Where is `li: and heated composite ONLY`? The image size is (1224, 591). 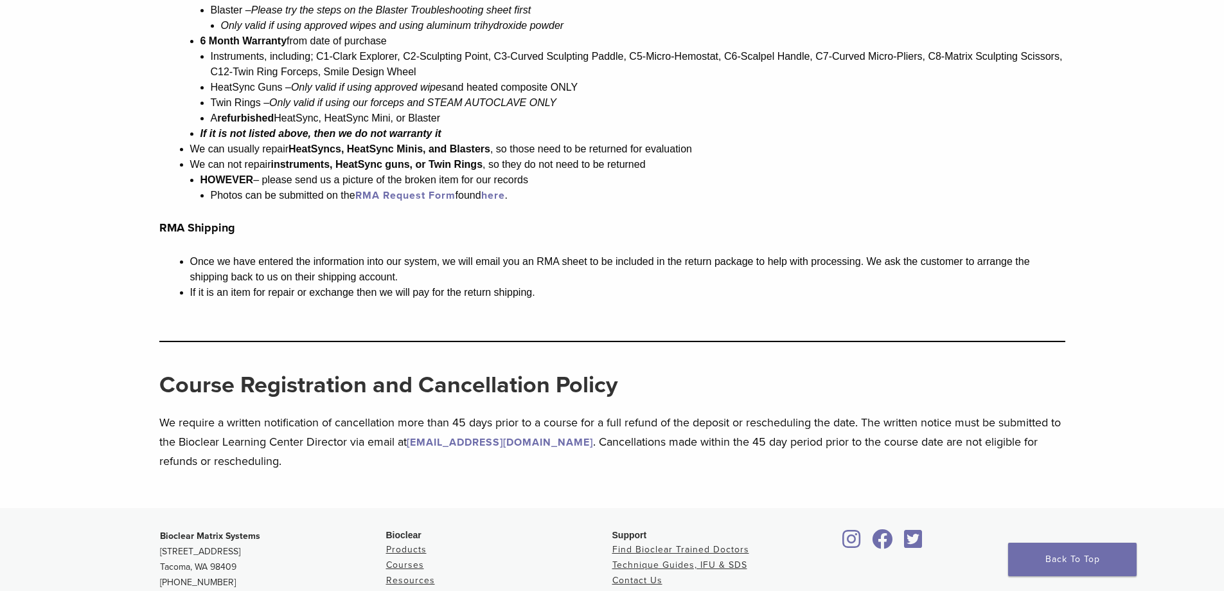
li: and heated composite ONLY is located at coordinates (638, 87).